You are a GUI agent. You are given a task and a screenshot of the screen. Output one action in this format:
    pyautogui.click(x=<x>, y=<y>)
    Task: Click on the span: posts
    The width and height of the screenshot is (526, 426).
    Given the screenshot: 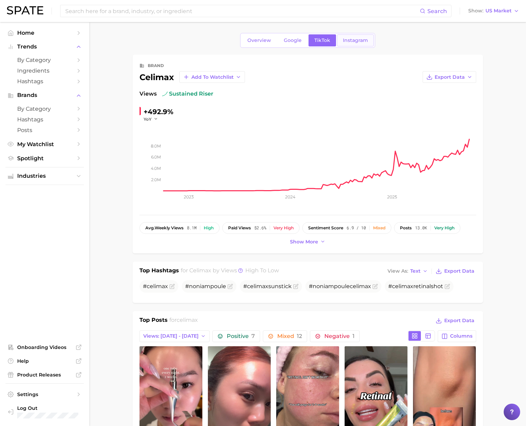 What is the action you would take?
    pyautogui.click(x=406, y=228)
    